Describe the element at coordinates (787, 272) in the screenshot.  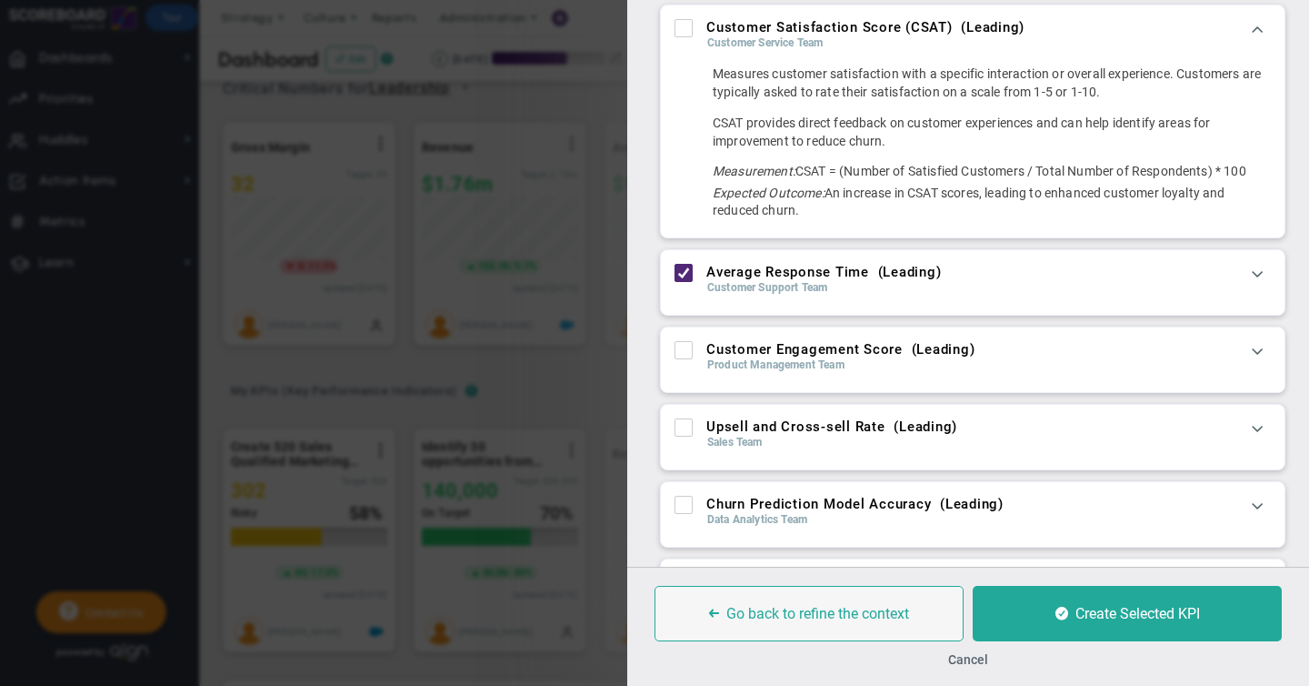
I see `span: Average Response Time` at that location.